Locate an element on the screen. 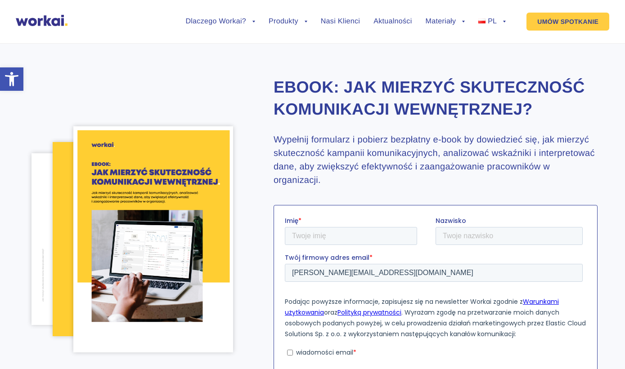  a: Aktualności is located at coordinates (392, 22).